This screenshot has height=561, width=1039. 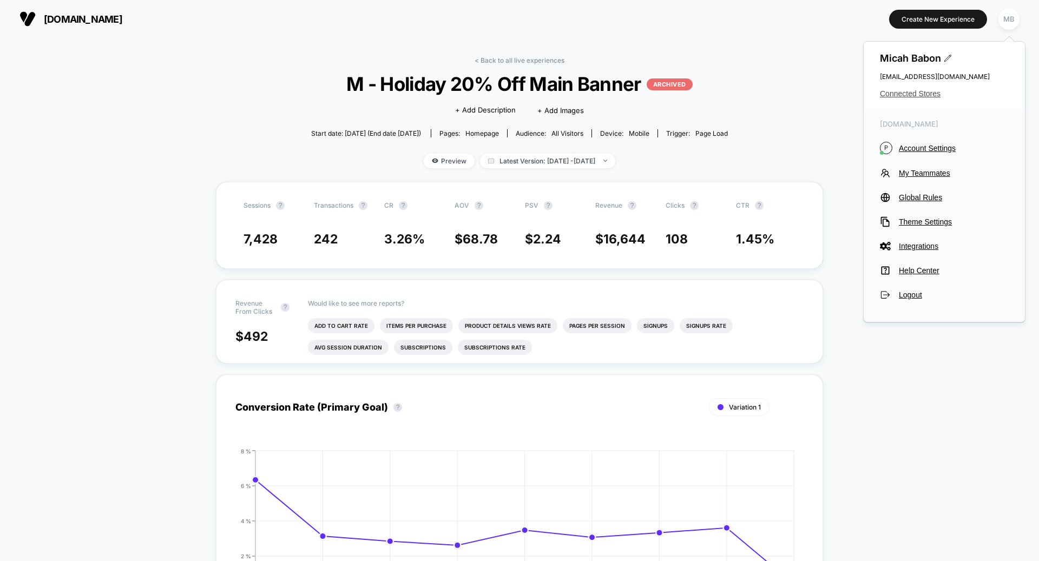 I want to click on span: Account Settings, so click(x=954, y=148).